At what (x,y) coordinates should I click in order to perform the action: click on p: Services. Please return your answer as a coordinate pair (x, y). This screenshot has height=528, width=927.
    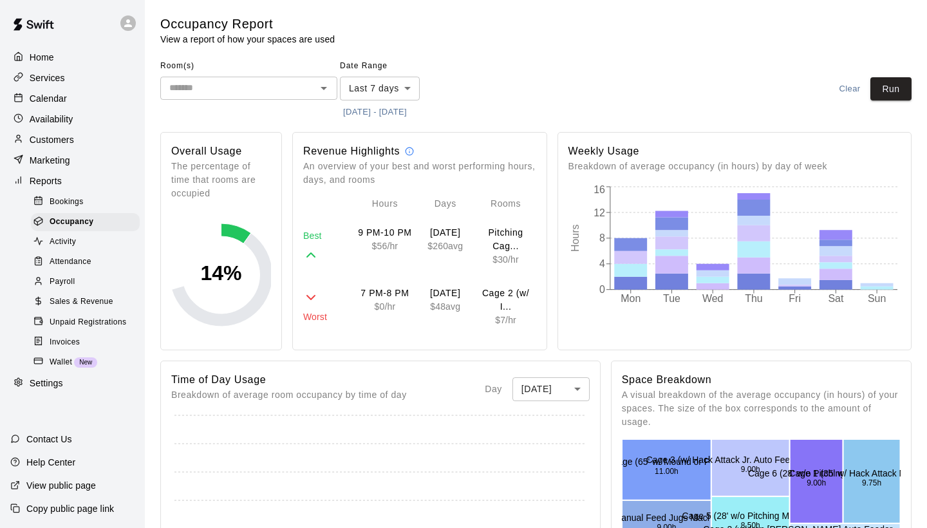
    Looking at the image, I should click on (47, 78).